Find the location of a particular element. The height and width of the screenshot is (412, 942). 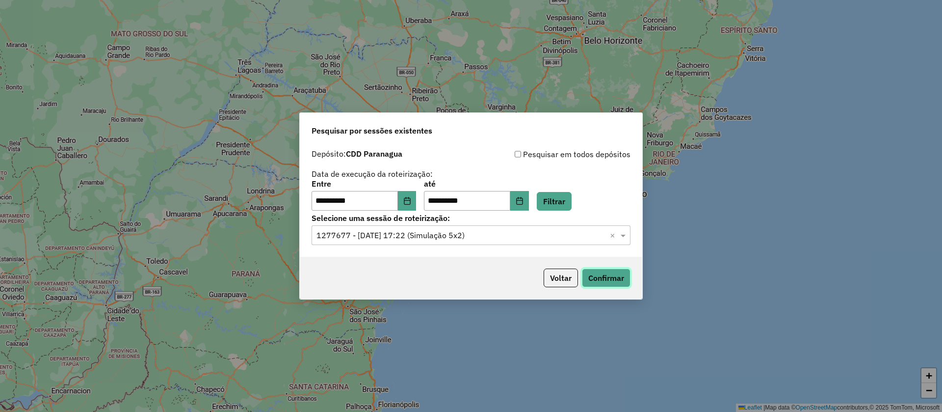

label: Data de execução da roteirização: is located at coordinates (372, 174).